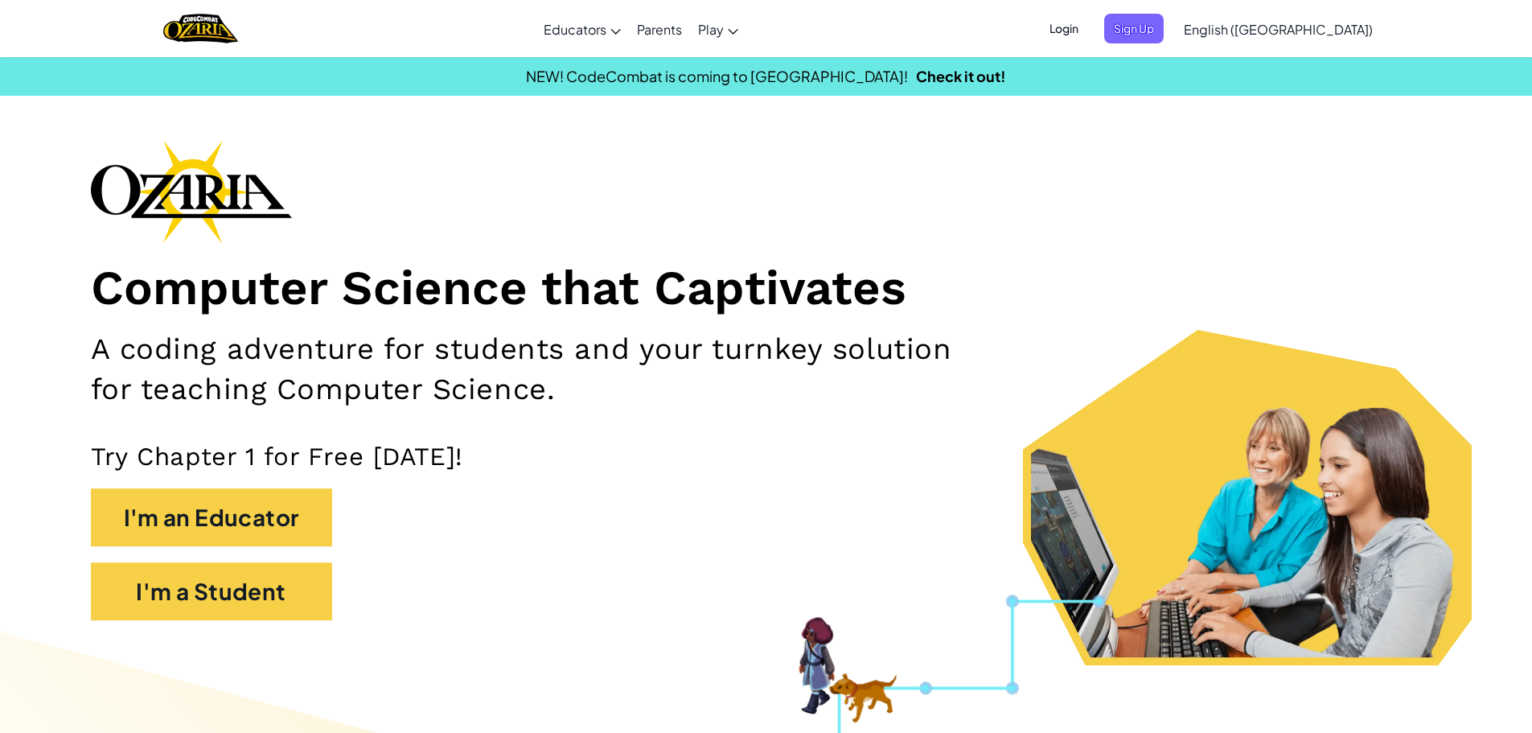 Image resolution: width=1532 pixels, height=733 pixels. What do you see at coordinates (212, 591) in the screenshot?
I see `button: I'm a Student` at bounding box center [212, 591].